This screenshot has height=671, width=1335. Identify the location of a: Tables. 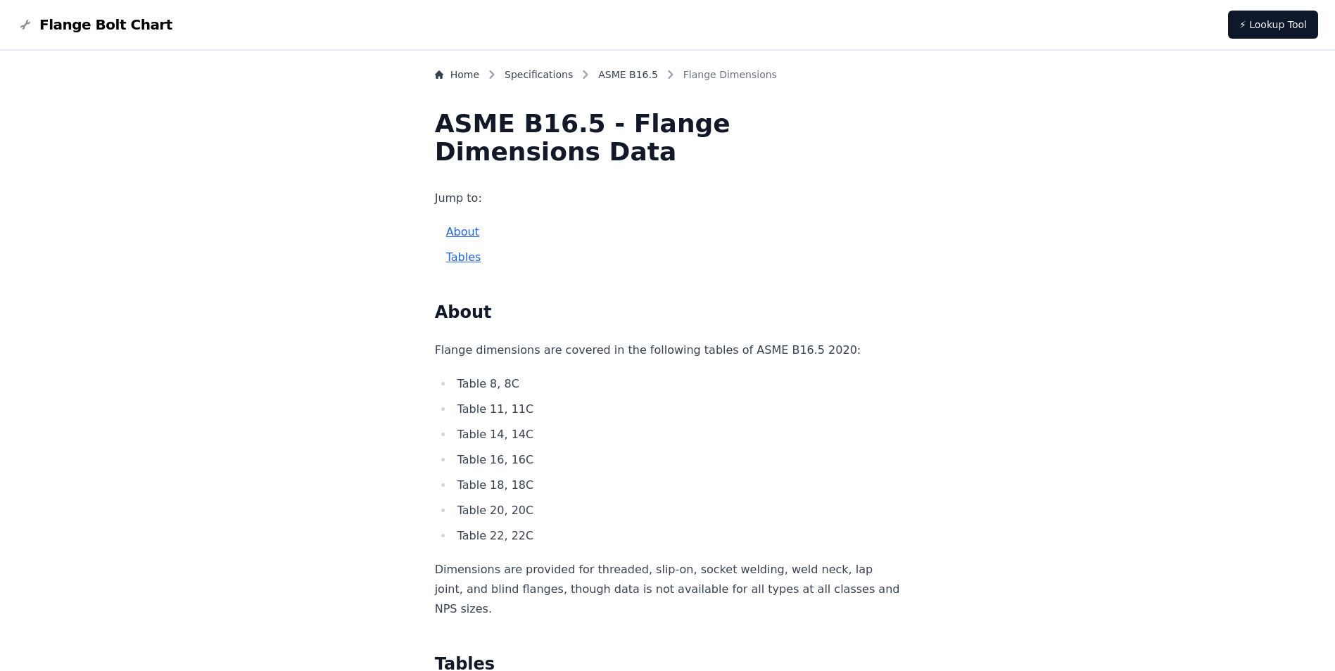
(464, 257).